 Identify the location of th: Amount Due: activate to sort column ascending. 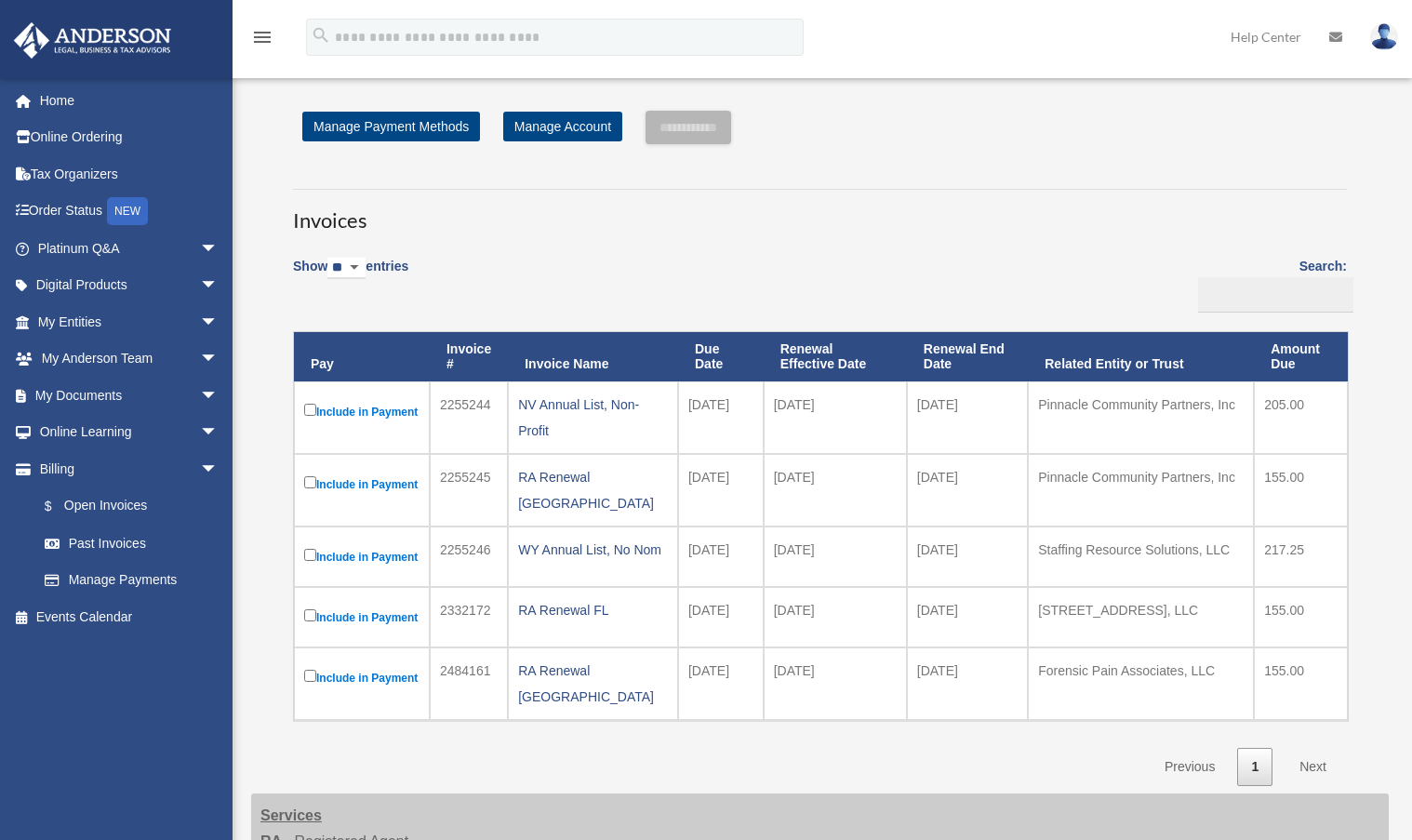
(1300, 357).